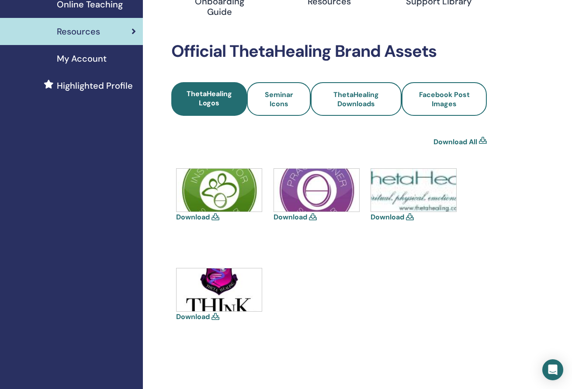 This screenshot has height=389, width=572. I want to click on span: Seminar Icons, so click(279, 99).